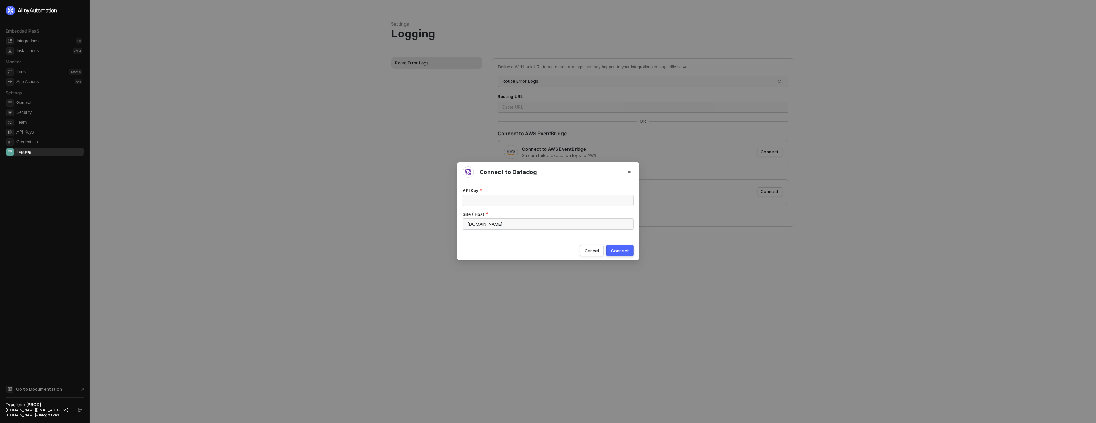  I want to click on span: Settings, so click(14, 93).